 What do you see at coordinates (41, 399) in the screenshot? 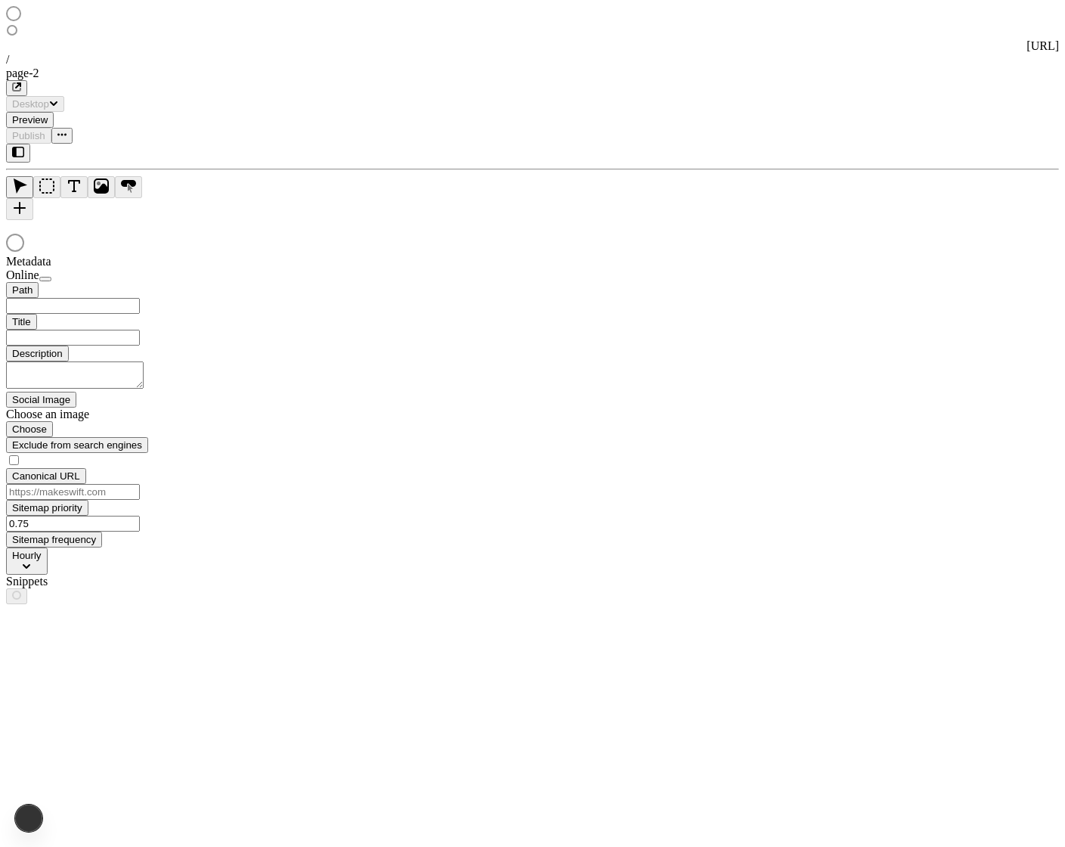
I see `button: Social Image` at bounding box center [41, 399].